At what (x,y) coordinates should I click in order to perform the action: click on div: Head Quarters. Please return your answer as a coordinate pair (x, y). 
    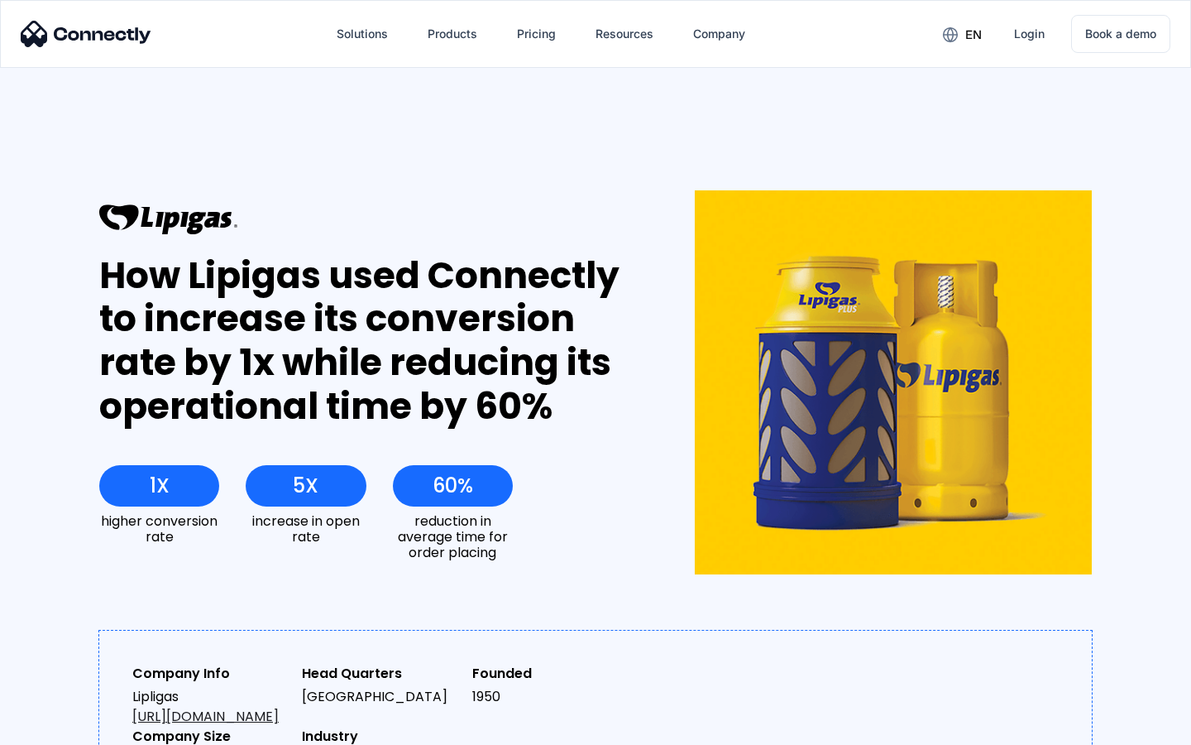
    Looking at the image, I should click on (380, 673).